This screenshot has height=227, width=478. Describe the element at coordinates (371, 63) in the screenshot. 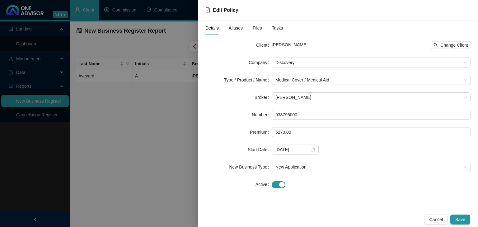

I see `span: Discovery` at that location.